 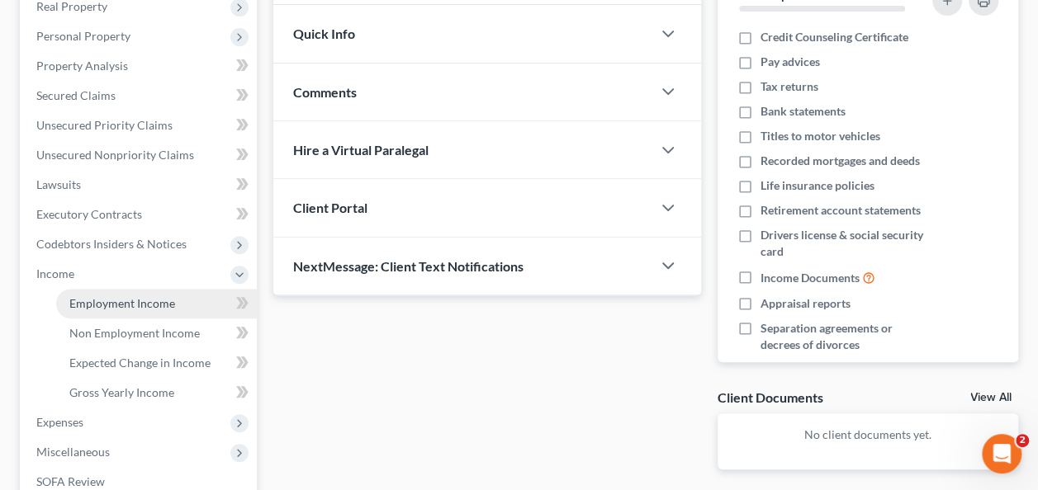 What do you see at coordinates (845, 244) in the screenshot?
I see `span: Drivers license & social security card` at bounding box center [845, 244].